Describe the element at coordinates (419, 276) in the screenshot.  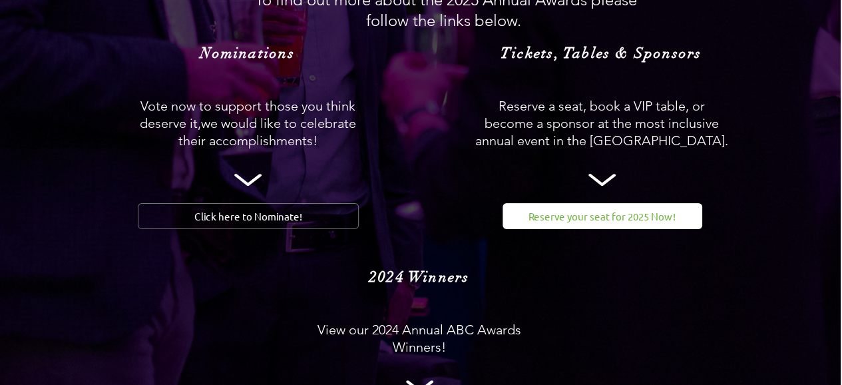
I see `span: 2024 Winners` at that location.